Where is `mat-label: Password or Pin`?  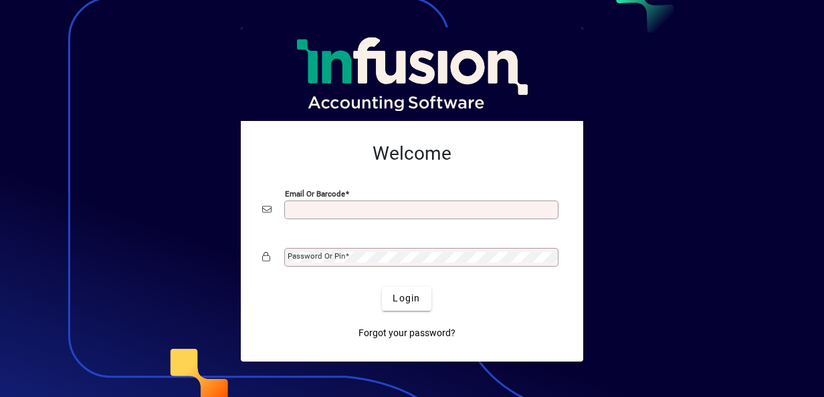 mat-label: Password or Pin is located at coordinates (316, 256).